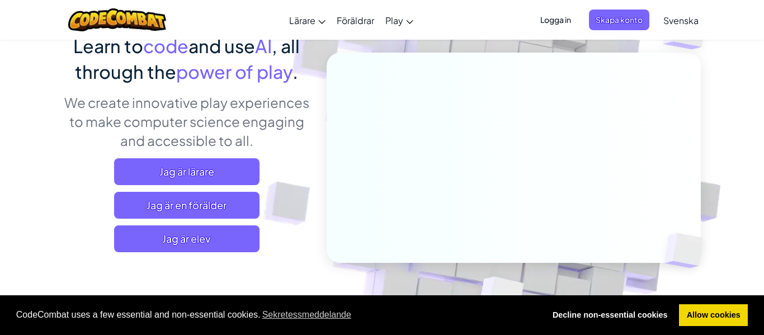 This screenshot has height=335, width=764. What do you see at coordinates (276, 315) in the screenshot?
I see `span: CodeCombat uses a few essential and non-essential cookies.` at bounding box center [276, 315].